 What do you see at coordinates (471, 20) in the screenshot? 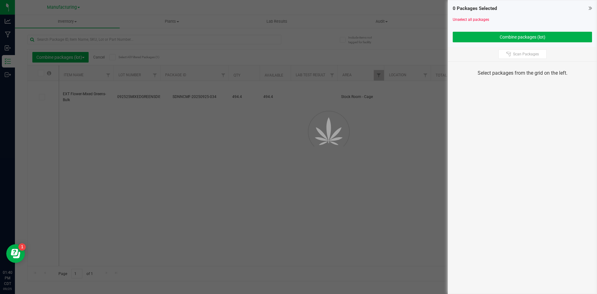
I see `a: Unselect all packages` at bounding box center [471, 20].